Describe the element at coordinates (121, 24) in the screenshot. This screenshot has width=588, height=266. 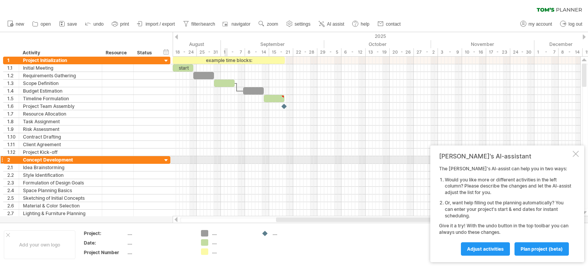
I see `a: print` at that location.